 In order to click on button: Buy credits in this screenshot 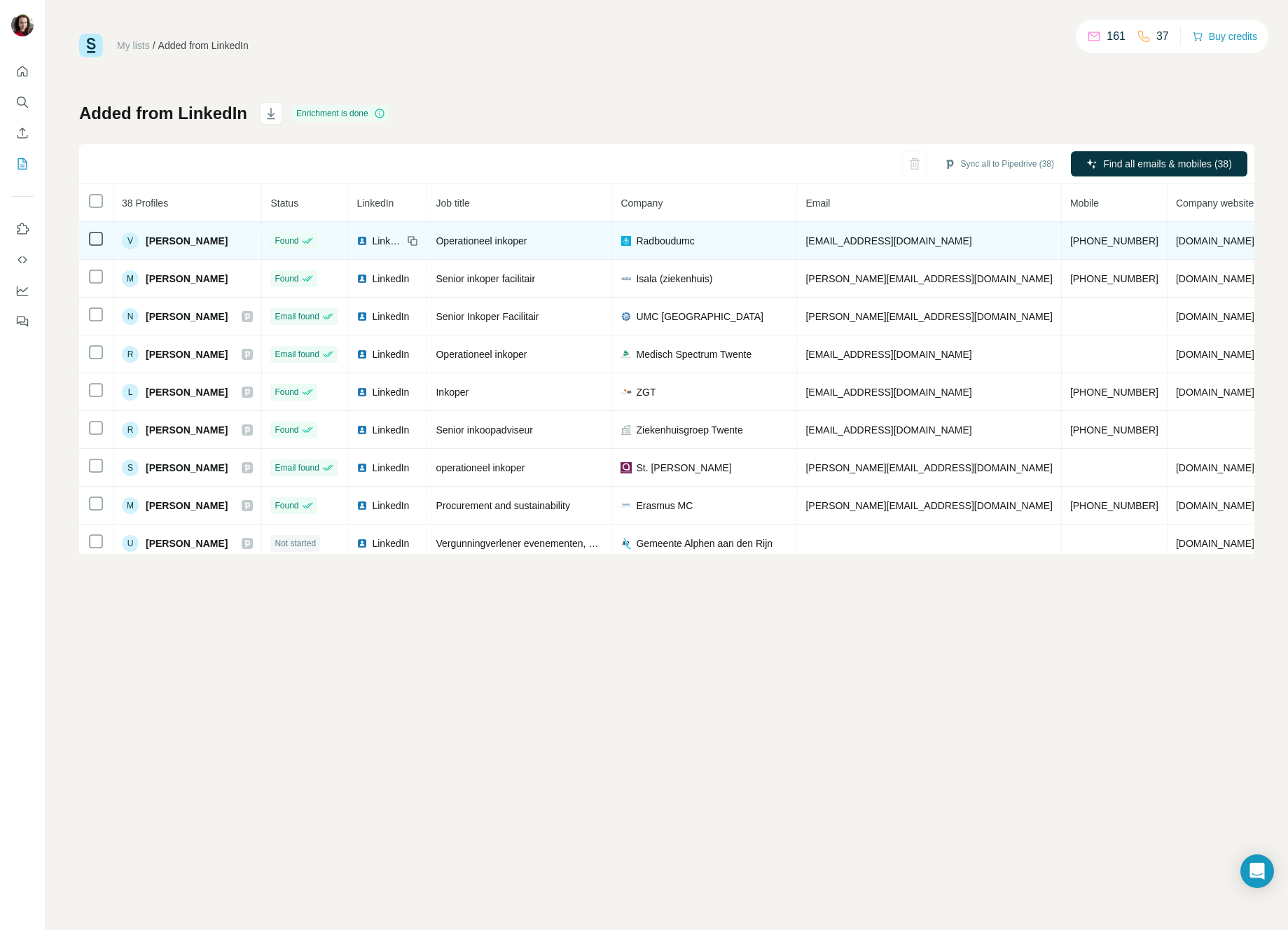, I will do `click(1225, 37)`.